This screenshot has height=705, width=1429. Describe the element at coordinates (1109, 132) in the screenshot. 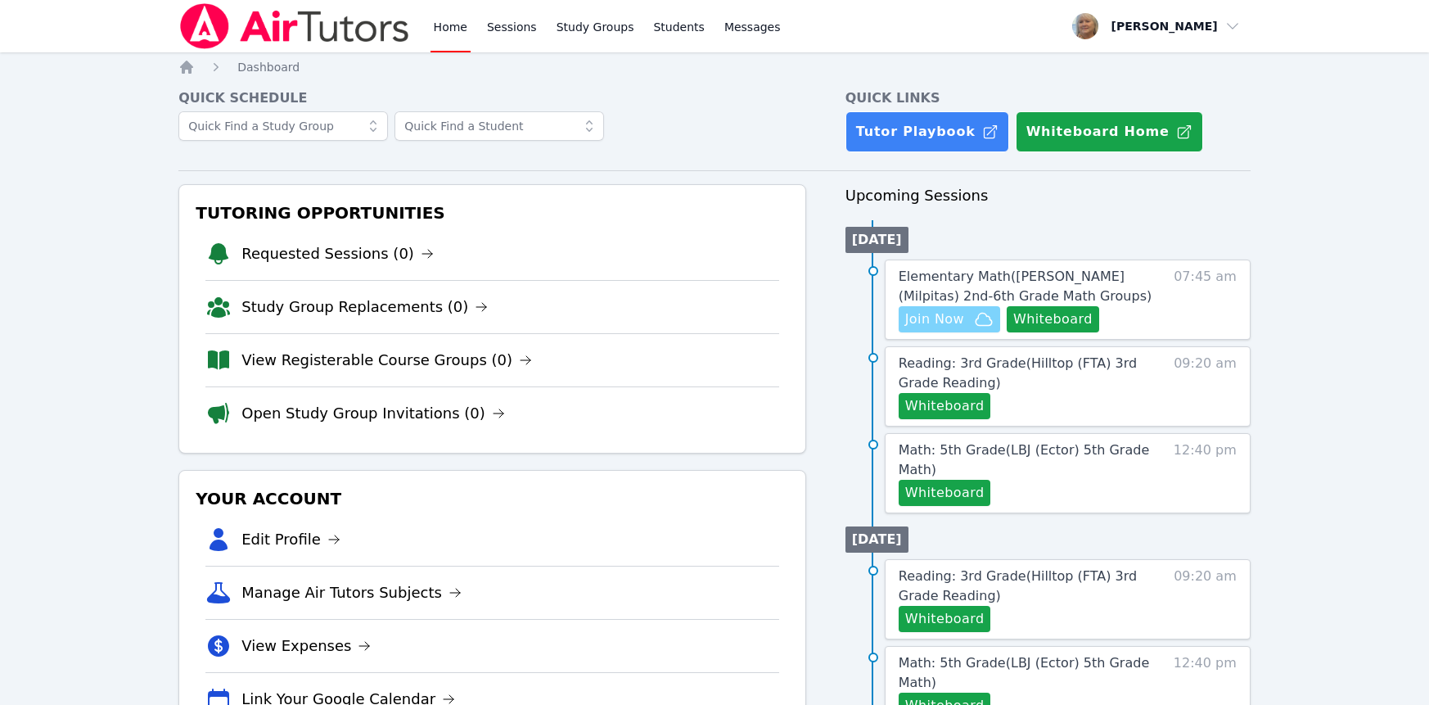

I see `button: Whiteboard Home` at that location.